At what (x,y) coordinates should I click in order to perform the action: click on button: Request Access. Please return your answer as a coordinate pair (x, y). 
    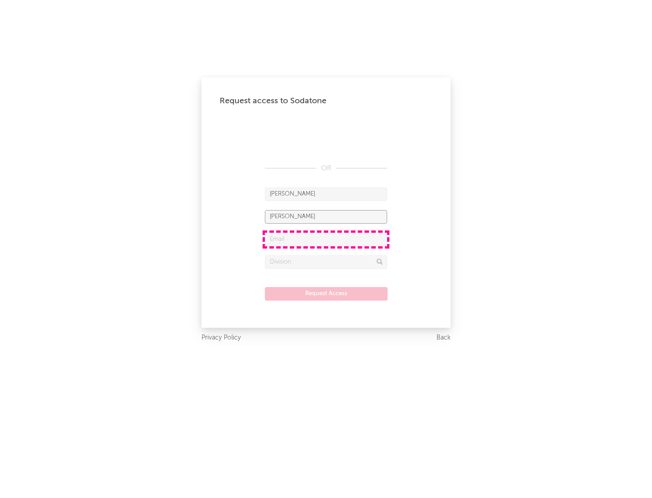
    Looking at the image, I should click on (326, 294).